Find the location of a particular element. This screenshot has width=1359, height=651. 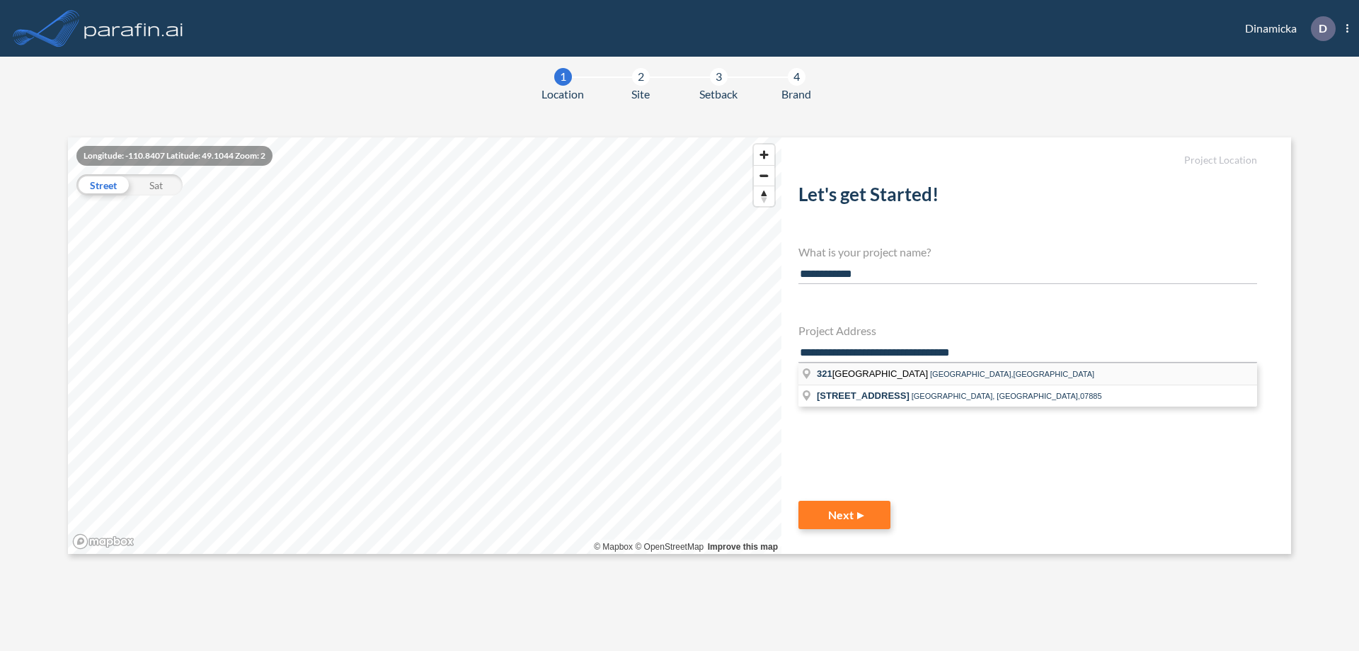

div: Longitude: -110.8407 Latitude: 49.1044 Zoom: 2 is located at coordinates (174, 156).